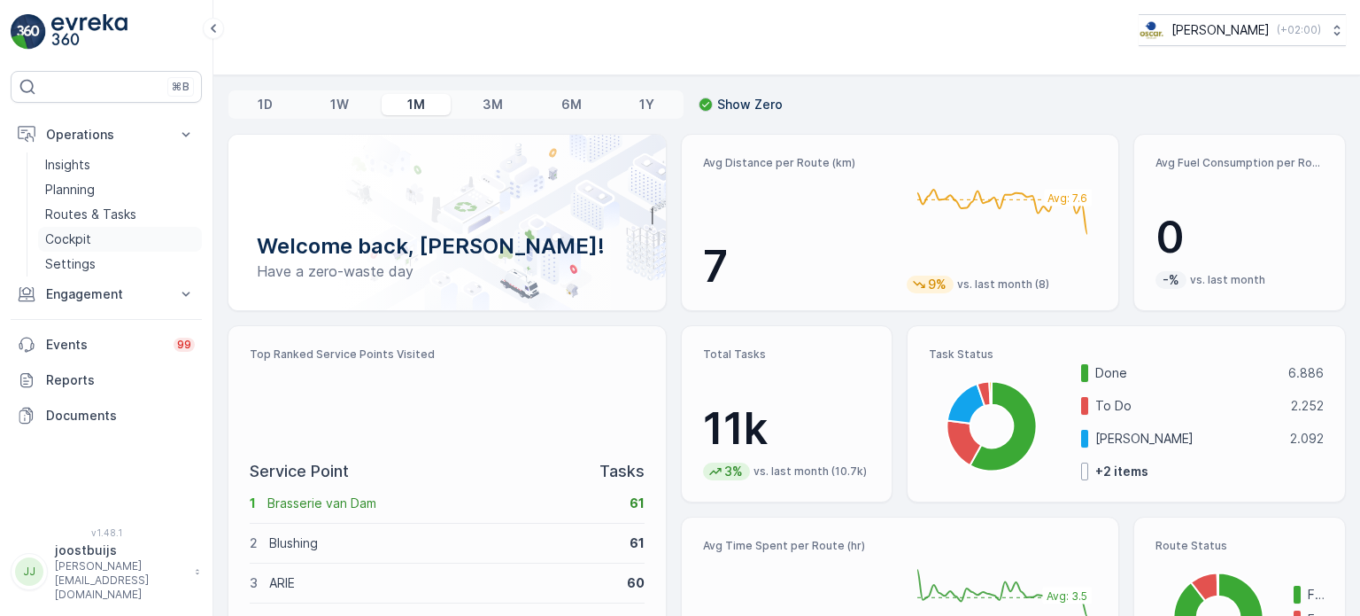 This screenshot has height=616, width=1360. I want to click on div: JJ, so click(29, 571).